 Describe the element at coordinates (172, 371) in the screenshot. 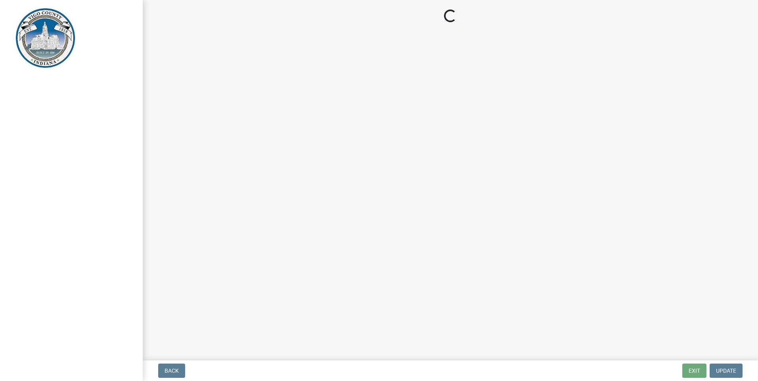

I see `span: Back` at that location.